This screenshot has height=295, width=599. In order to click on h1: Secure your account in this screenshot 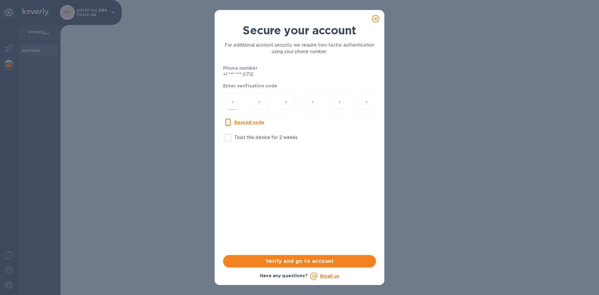, I will do `click(299, 30)`.